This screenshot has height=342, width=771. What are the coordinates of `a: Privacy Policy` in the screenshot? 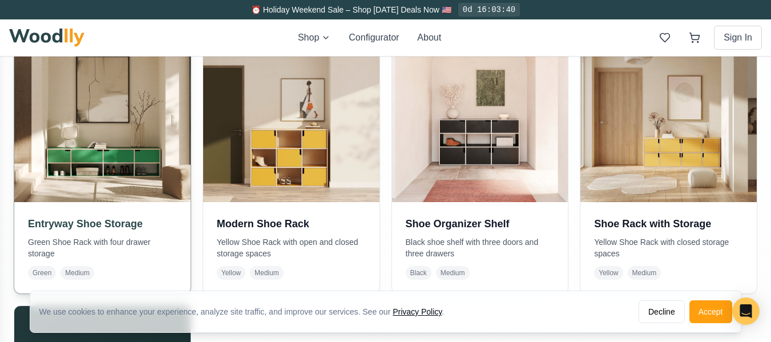 It's located at (417, 312).